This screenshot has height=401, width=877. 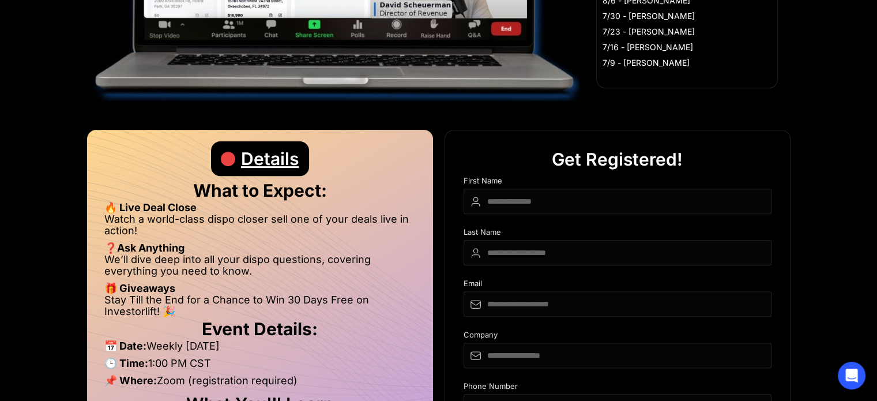 I want to click on strong: 📌 Where:, so click(x=130, y=380).